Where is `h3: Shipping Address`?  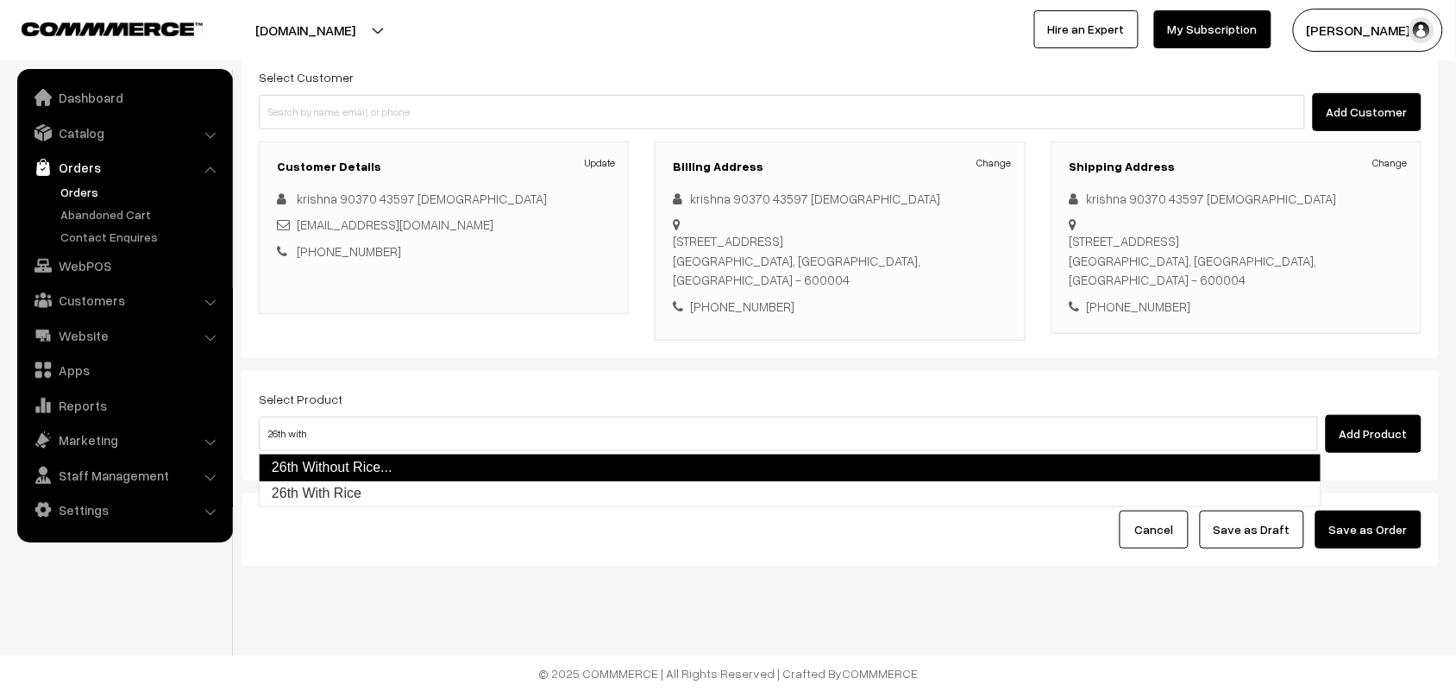
h3: Shipping Address is located at coordinates (1236, 166).